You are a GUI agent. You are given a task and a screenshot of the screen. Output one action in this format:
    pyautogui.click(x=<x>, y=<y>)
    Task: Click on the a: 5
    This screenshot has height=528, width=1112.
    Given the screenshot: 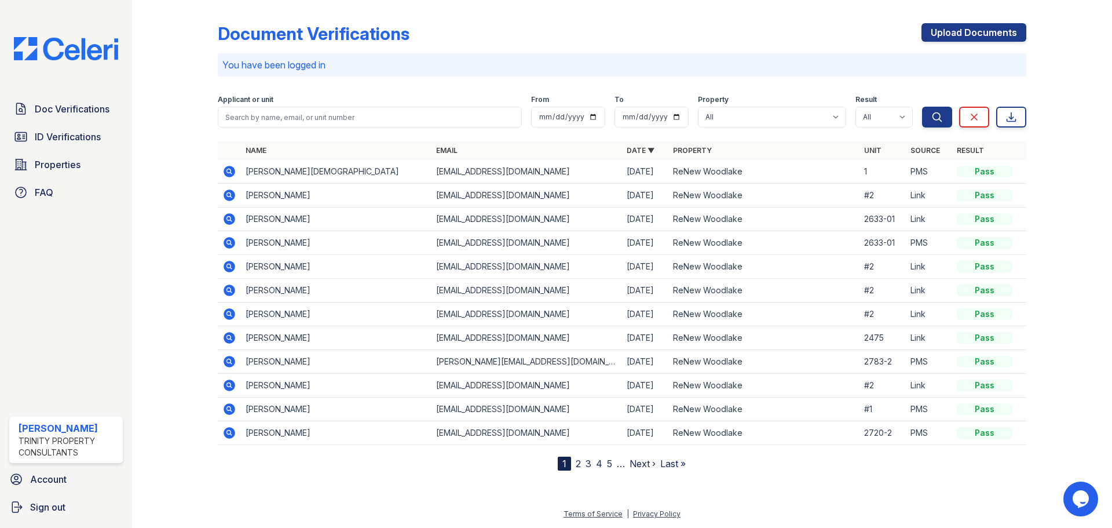 What is the action you would take?
    pyautogui.click(x=609, y=463)
    